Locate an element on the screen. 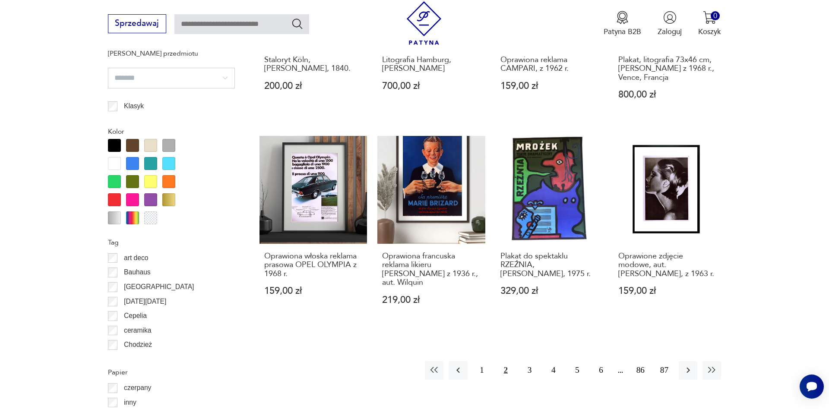 This screenshot has height=409, width=829. a: Sprzedawaj is located at coordinates (137, 24).